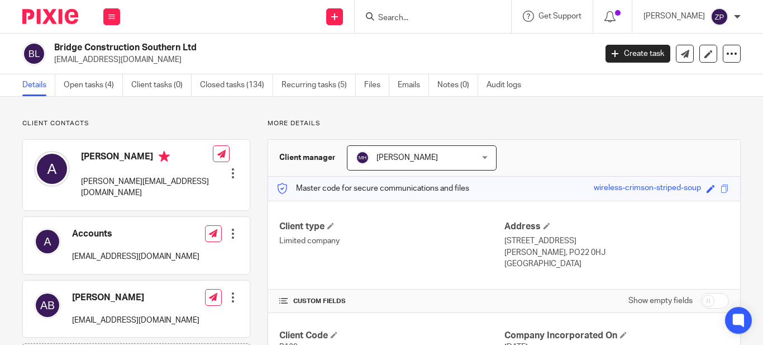  What do you see at coordinates (39, 85) in the screenshot?
I see `a: Details` at bounding box center [39, 85].